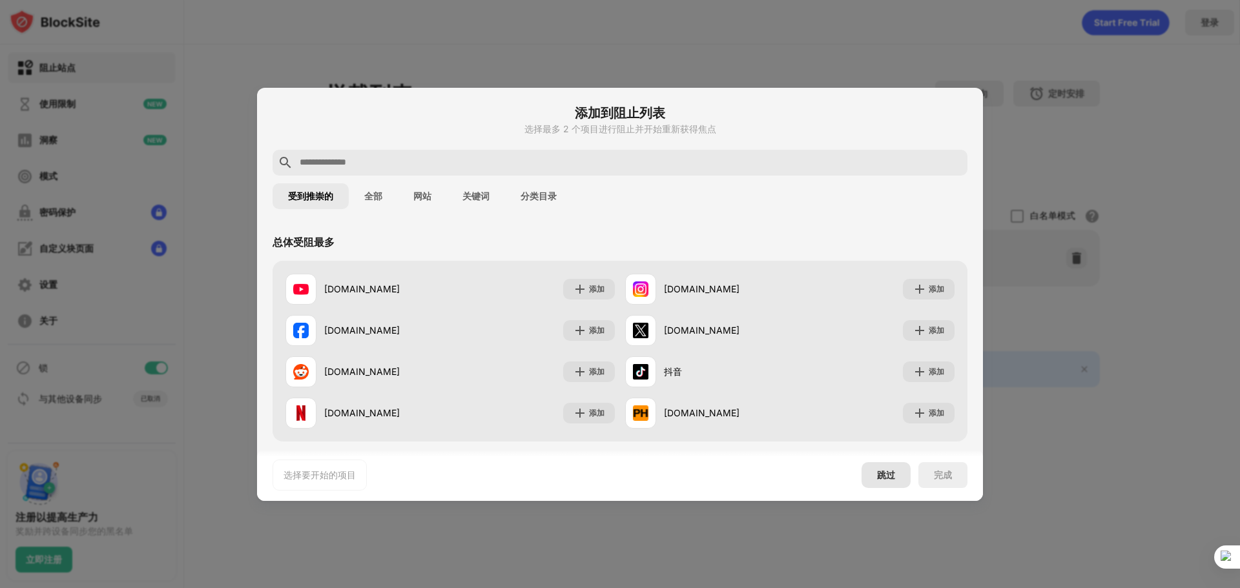  What do you see at coordinates (422, 196) in the screenshot?
I see `font: 网站` at bounding box center [422, 196].